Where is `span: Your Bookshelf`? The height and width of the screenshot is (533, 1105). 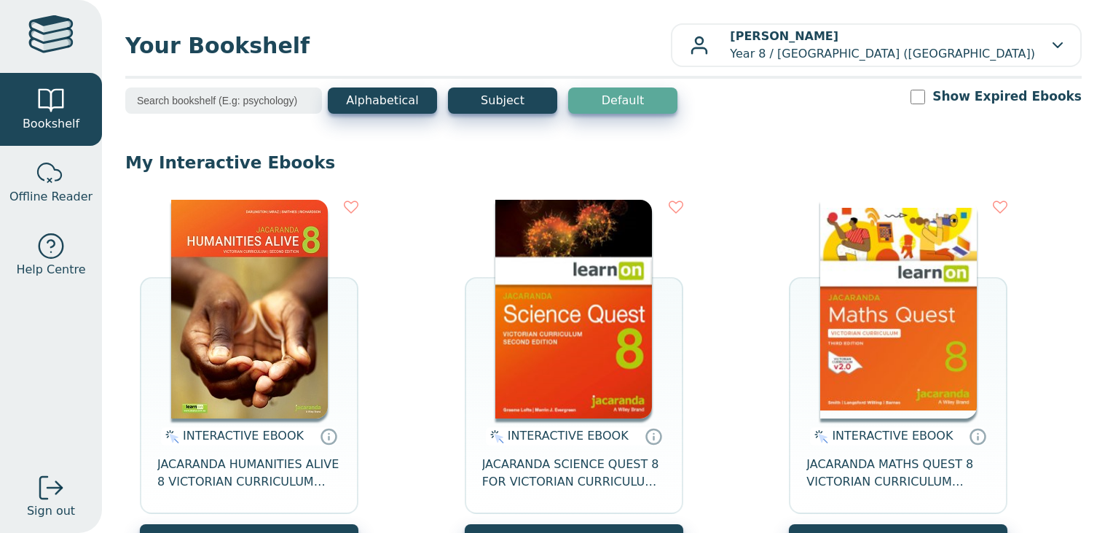
span: Your Bookshelf is located at coordinates (398, 45).